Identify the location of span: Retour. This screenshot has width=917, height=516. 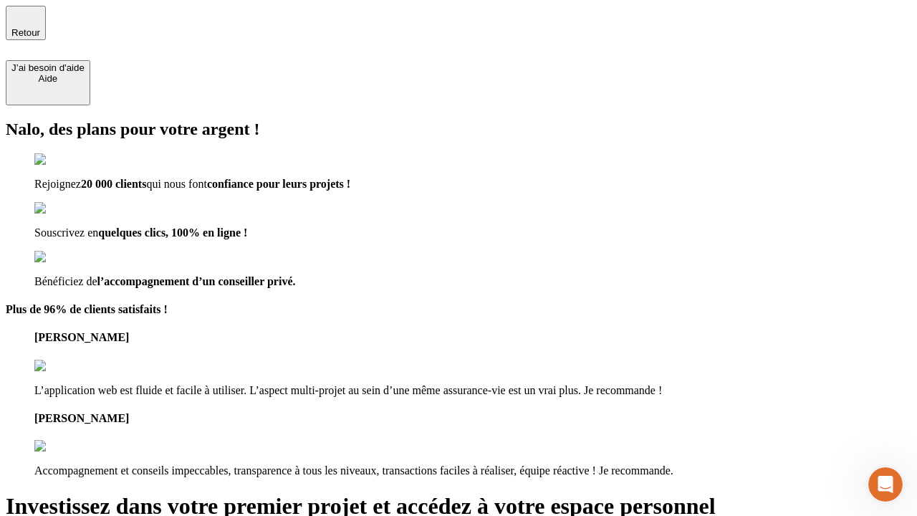
(26, 32).